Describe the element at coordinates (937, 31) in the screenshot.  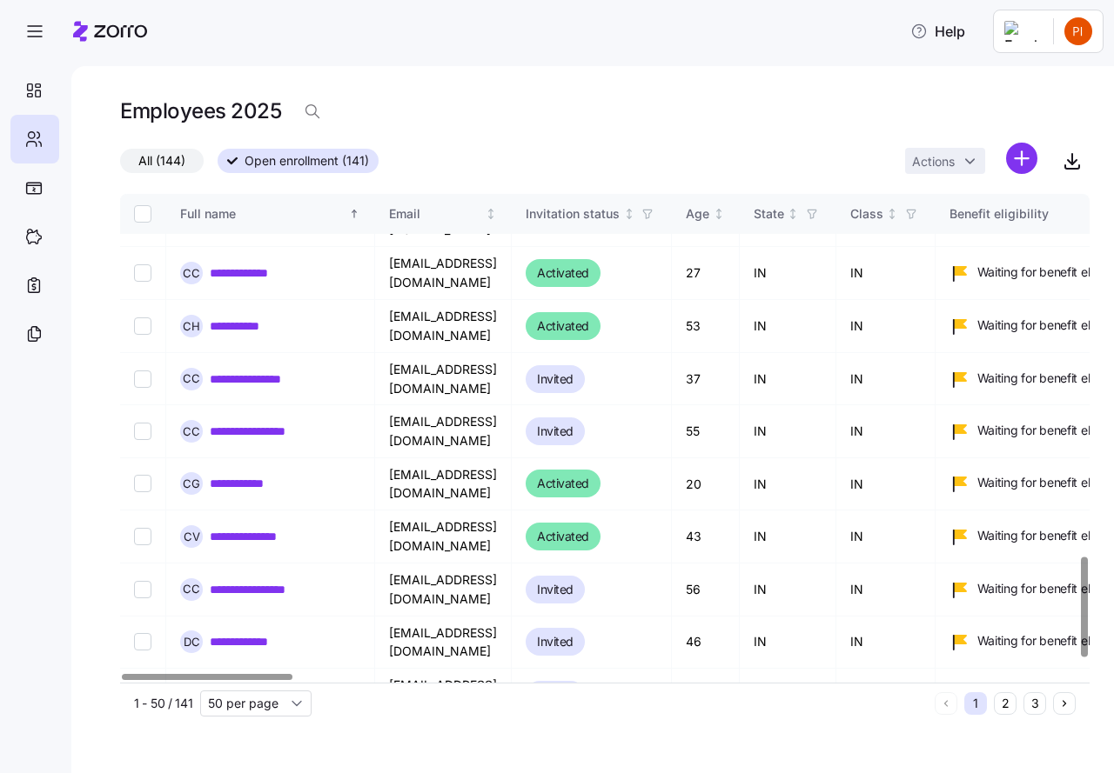
I see `button: Help` at that location.